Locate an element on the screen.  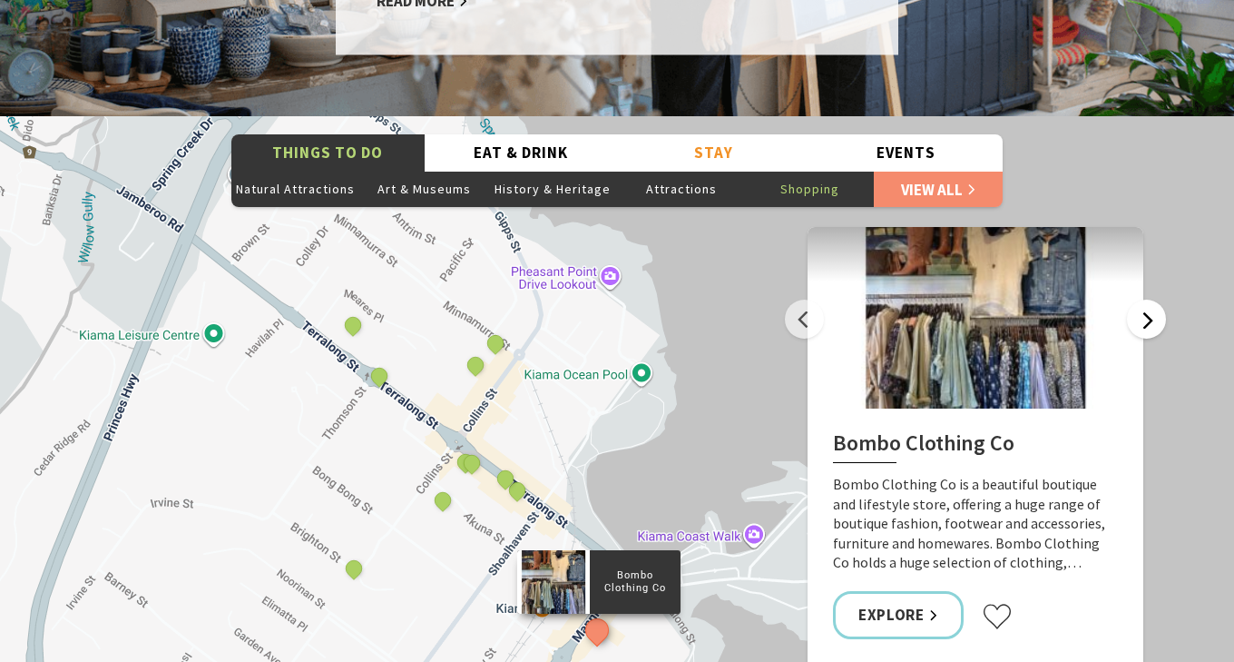
button: Things To Do is located at coordinates (328, 152).